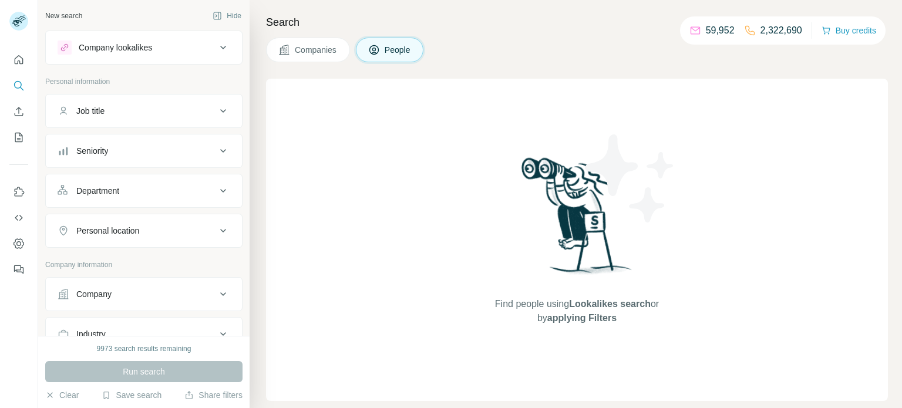  I want to click on span: Lookalikes search, so click(609, 304).